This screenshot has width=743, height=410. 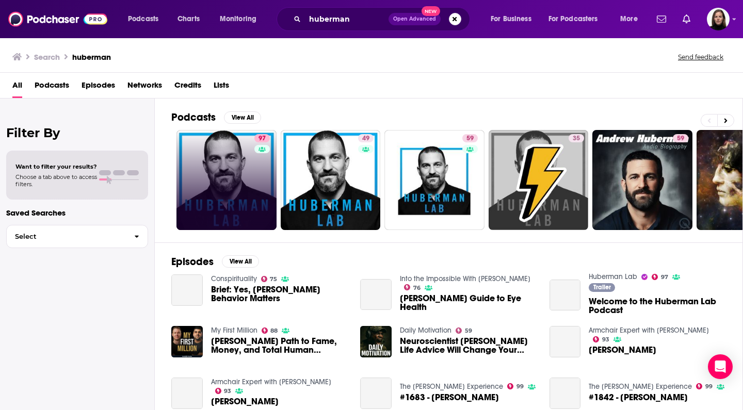 What do you see at coordinates (274, 331) in the screenshot?
I see `span: 88` at bounding box center [274, 331].